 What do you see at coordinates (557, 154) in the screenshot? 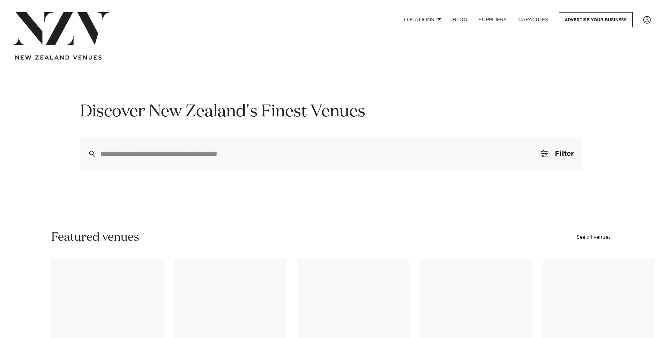
I see `button: Filter` at bounding box center [557, 154].